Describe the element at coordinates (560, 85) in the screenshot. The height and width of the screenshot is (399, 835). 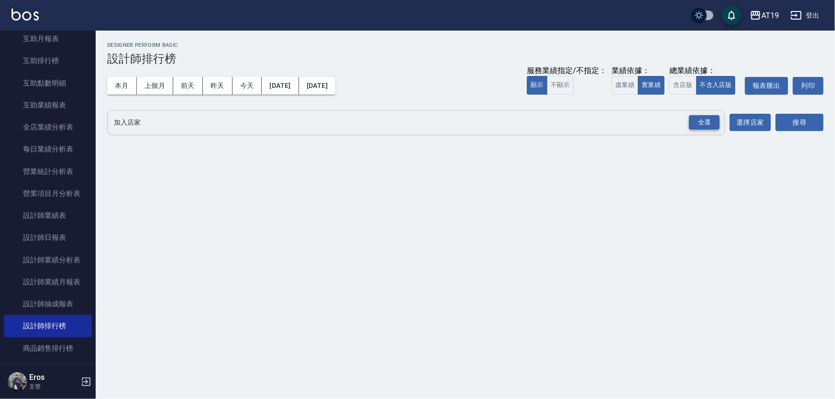
I see `button: 不顯示` at that location.